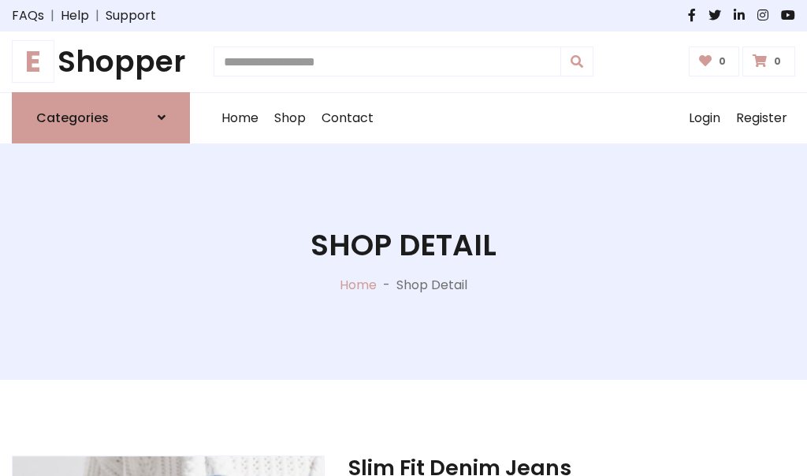 The width and height of the screenshot is (807, 476). I want to click on a: Login, so click(705, 118).